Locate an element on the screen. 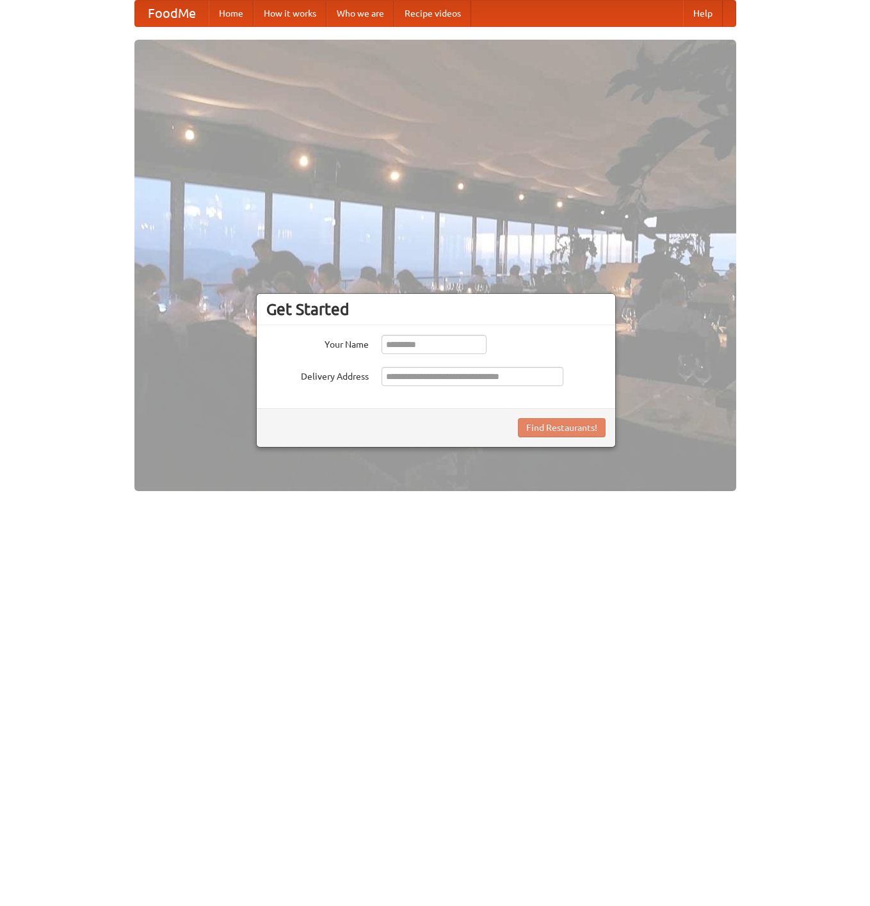 The height and width of the screenshot is (906, 870). a: FoodMe is located at coordinates (172, 13).